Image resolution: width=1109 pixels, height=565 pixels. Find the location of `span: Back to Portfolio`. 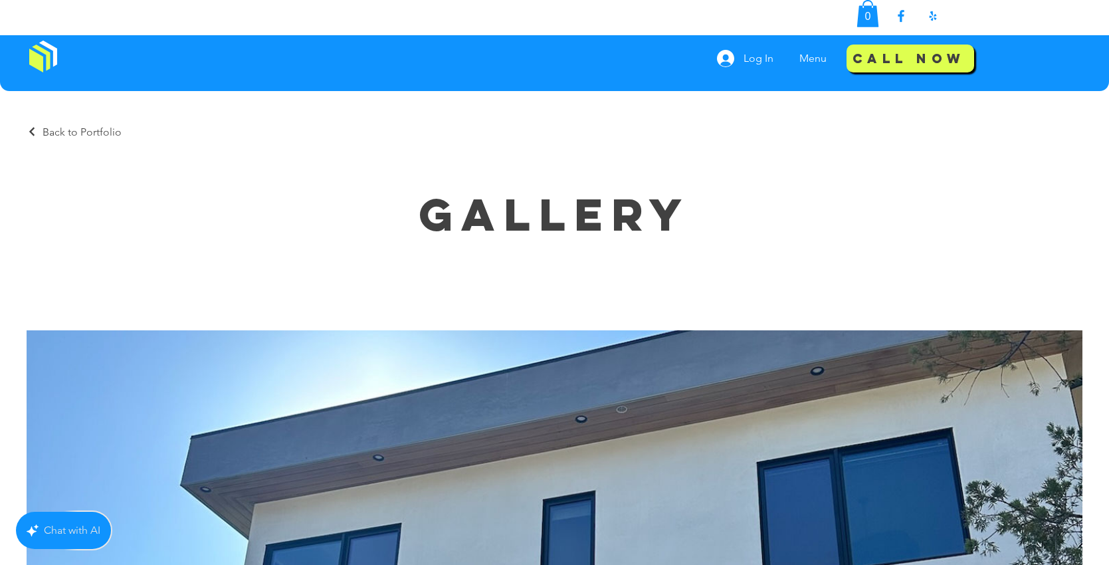

span: Back to Portfolio is located at coordinates (82, 132).